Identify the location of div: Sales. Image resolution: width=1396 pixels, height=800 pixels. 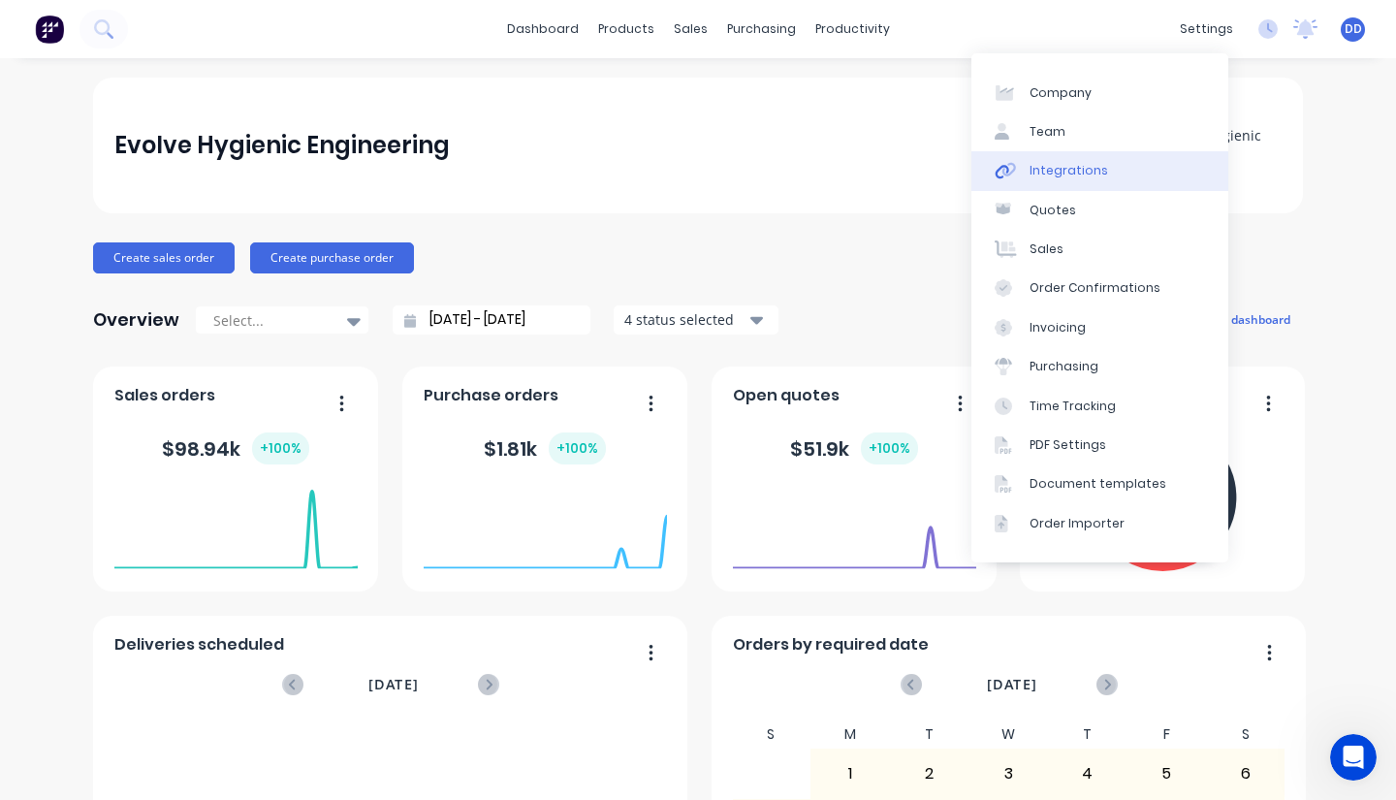
(1046, 249).